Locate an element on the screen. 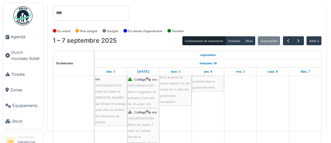 Image resolution: width=331 pixels, height=143 pixels. span: serait-il possible de fixer la porte du casier numéro 52 des casier de la salle des professeurs s... is located at coordinates (175, 86).